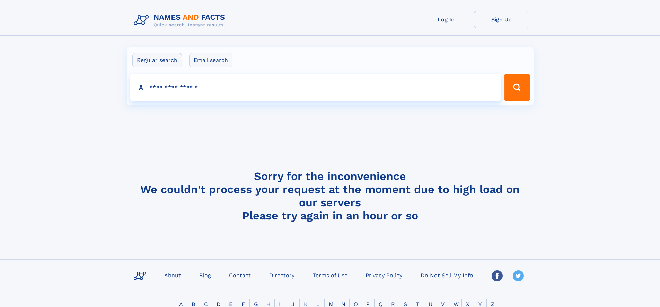  What do you see at coordinates (172, 275) in the screenshot?
I see `a: About` at bounding box center [172, 275].